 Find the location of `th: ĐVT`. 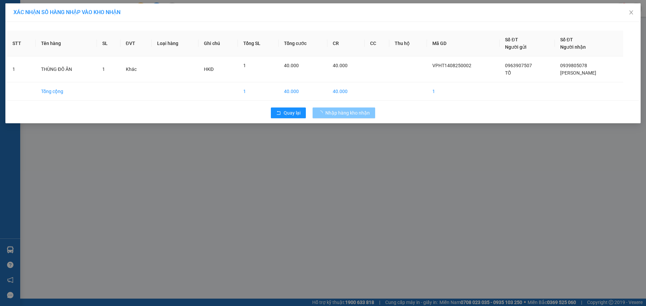

th: ĐVT is located at coordinates (136, 43).